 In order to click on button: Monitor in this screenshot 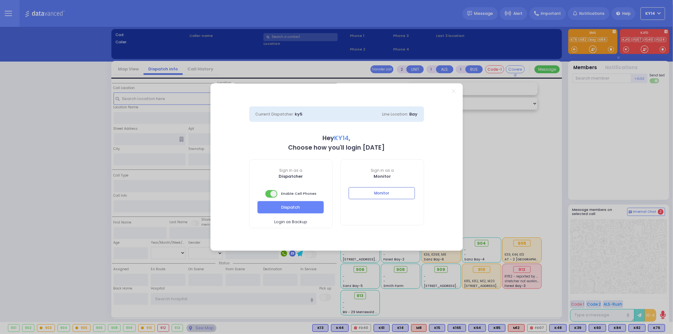, I will do `click(382, 193)`.